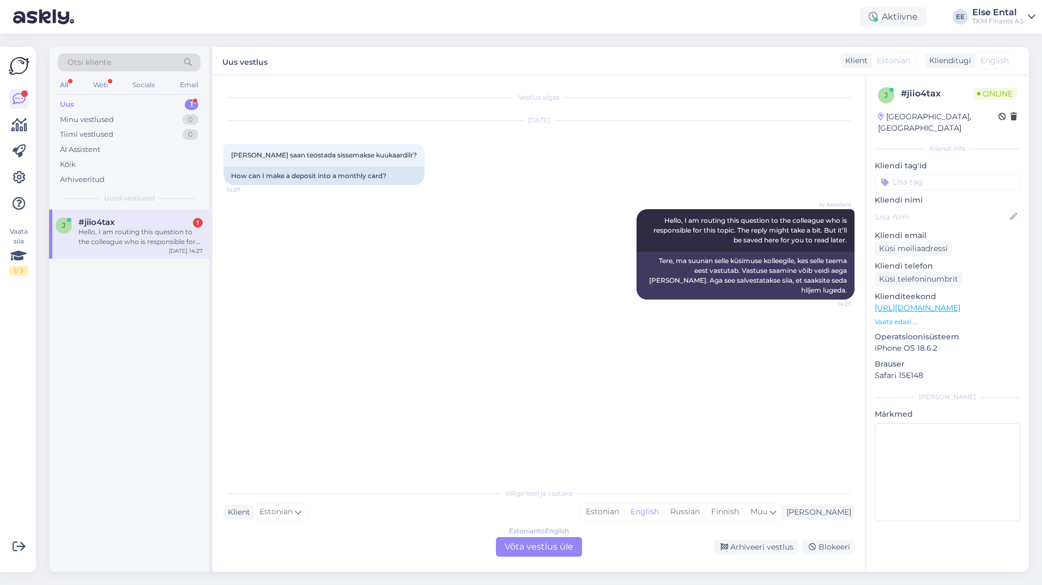 Image resolution: width=1042 pixels, height=585 pixels. What do you see at coordinates (602, 512) in the screenshot?
I see `div: Estonian` at bounding box center [602, 512].